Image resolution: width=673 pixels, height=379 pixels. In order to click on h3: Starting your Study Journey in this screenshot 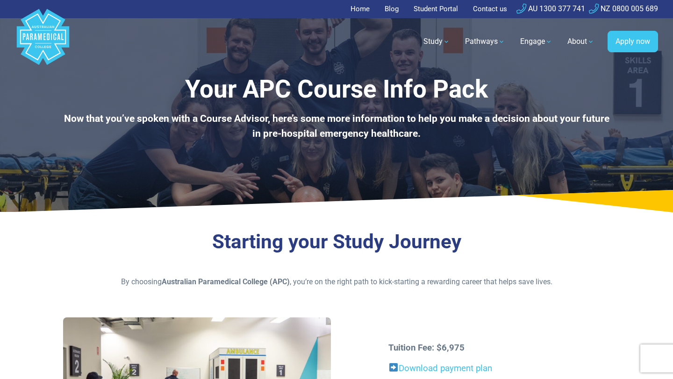, I will do `click(336, 242)`.